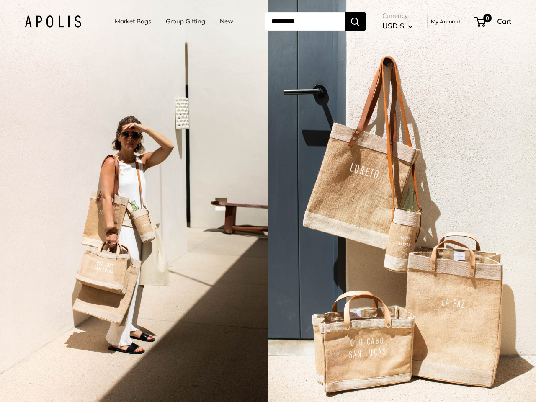 This screenshot has width=536, height=402. Describe the element at coordinates (227, 21) in the screenshot. I see `a: New` at that location.